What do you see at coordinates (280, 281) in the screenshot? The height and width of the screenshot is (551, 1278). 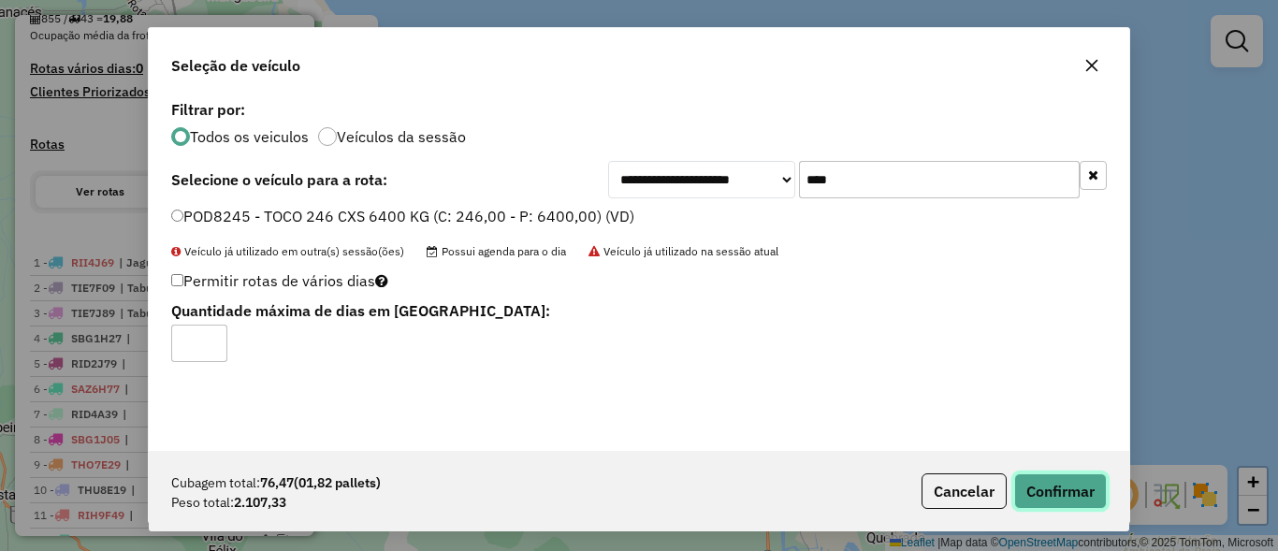 I see `label: Permitir rotas de vários dias` at bounding box center [280, 281].